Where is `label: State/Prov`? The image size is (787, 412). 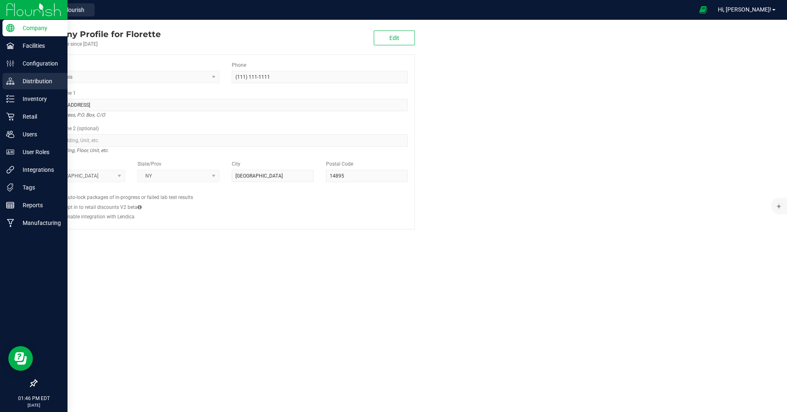 label: State/Prov is located at coordinates (149, 164).